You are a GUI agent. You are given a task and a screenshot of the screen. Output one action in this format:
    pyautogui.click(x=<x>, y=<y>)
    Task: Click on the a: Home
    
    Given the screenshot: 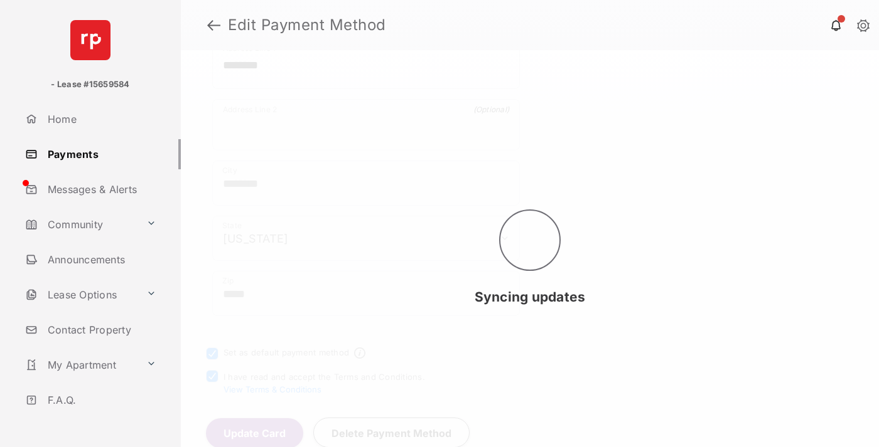 What is the action you would take?
    pyautogui.click(x=100, y=119)
    